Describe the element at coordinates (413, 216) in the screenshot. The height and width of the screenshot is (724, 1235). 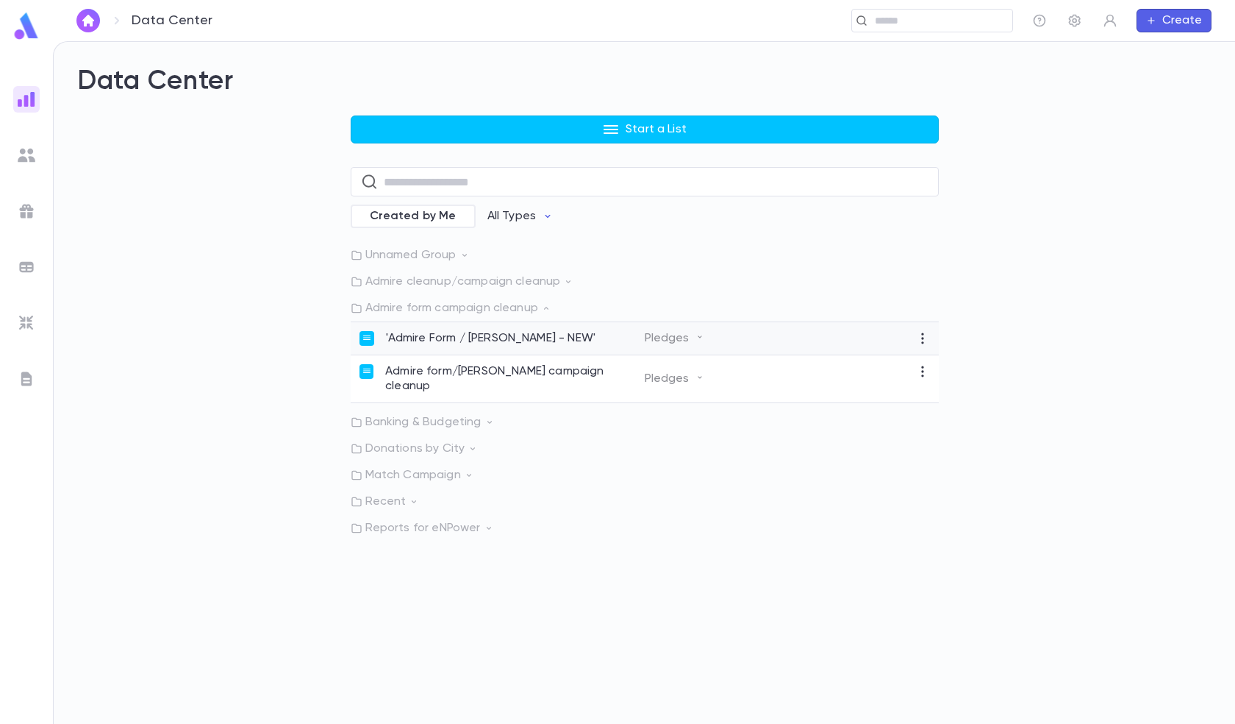
I see `div: Created by Me` at that location.